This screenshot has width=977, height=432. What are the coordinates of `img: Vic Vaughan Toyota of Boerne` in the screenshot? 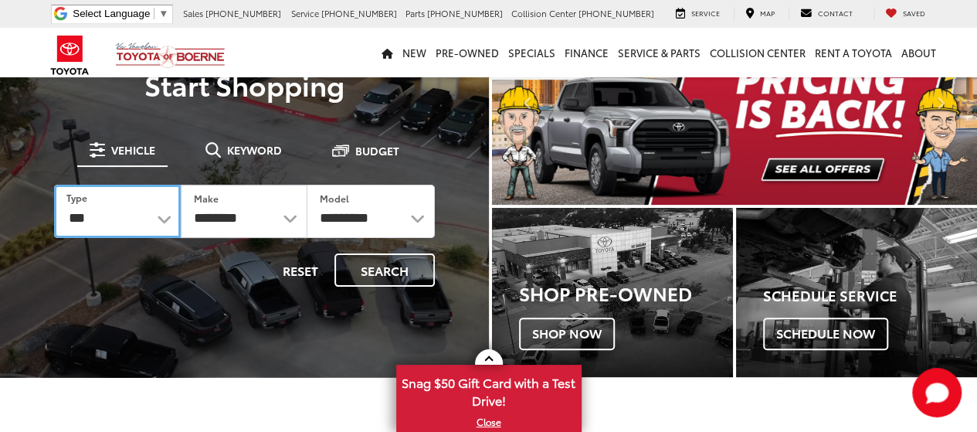 It's located at (170, 55).